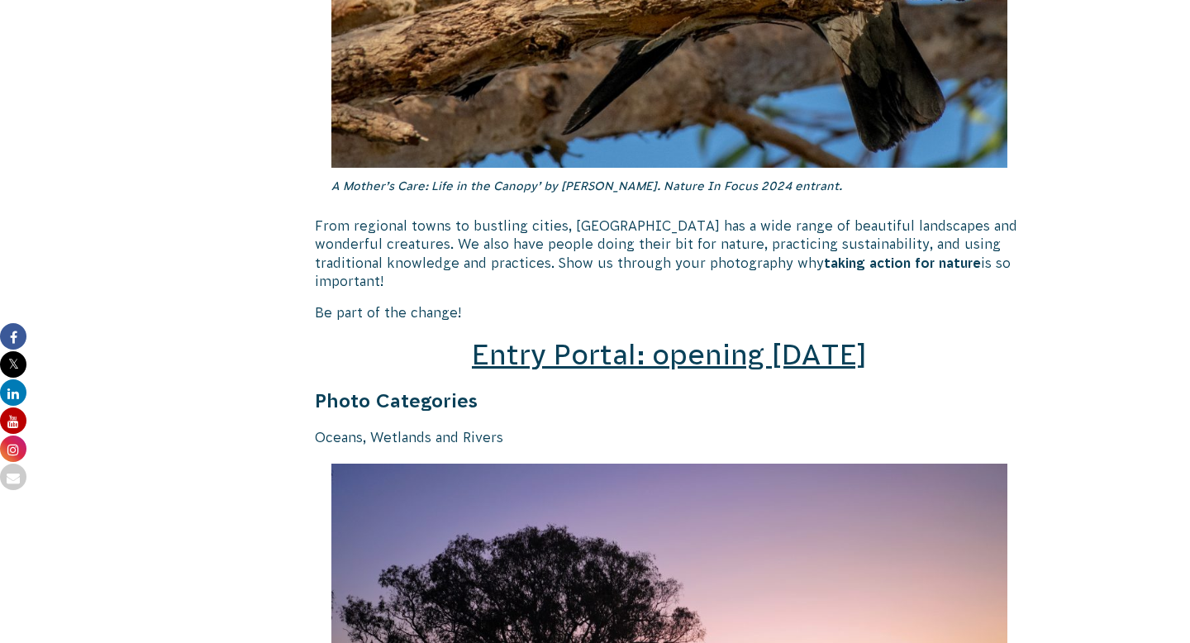 This screenshot has height=643, width=1190. What do you see at coordinates (669, 312) in the screenshot?
I see `p: Be part of the change!` at bounding box center [669, 312].